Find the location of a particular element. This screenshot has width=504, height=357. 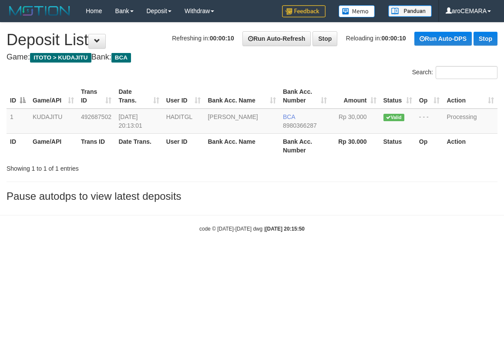

th: Trans ID: activate to sort column ascending is located at coordinates (96, 96).